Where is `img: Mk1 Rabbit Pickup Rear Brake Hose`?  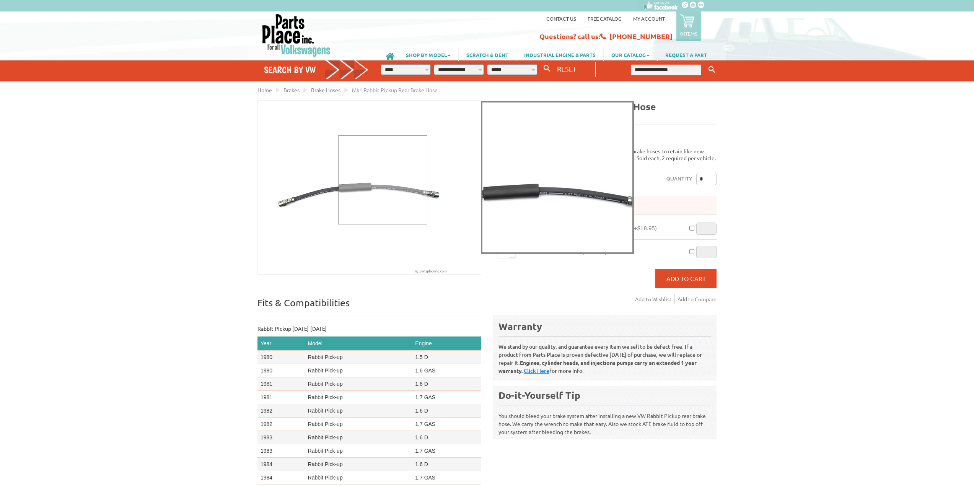 img: Mk1 Rabbit Pickup Rear Brake Hose is located at coordinates (369, 188).